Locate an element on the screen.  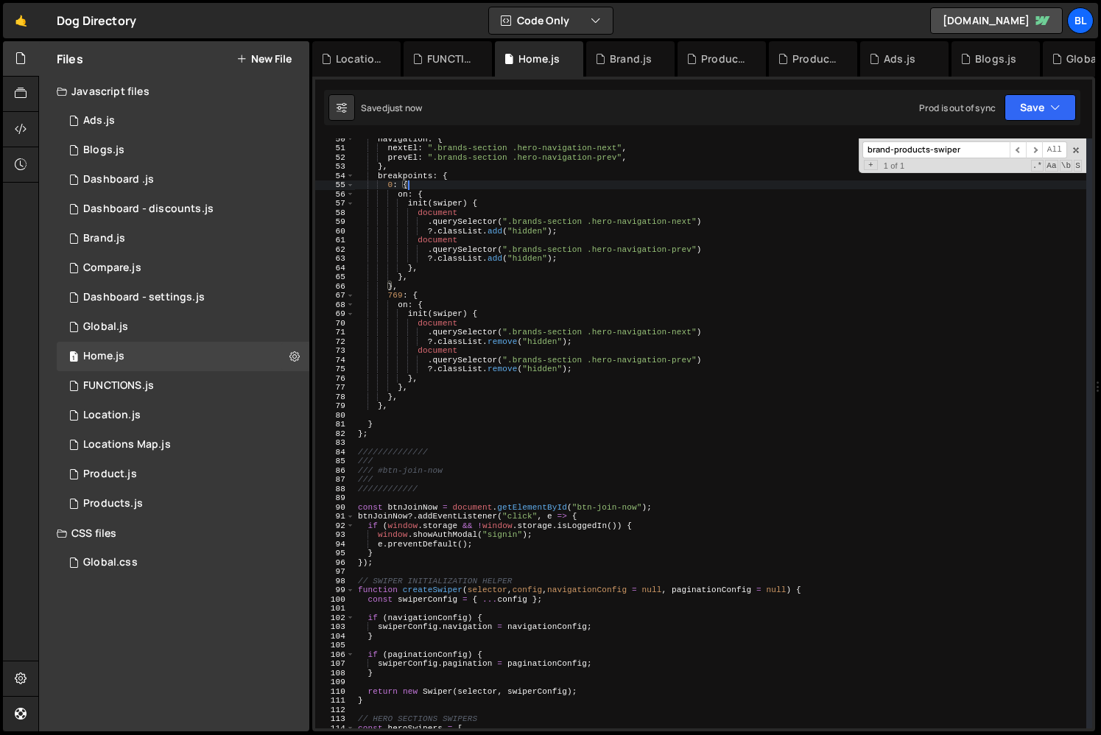
div: 16220/46573.js is located at coordinates (183, 209).